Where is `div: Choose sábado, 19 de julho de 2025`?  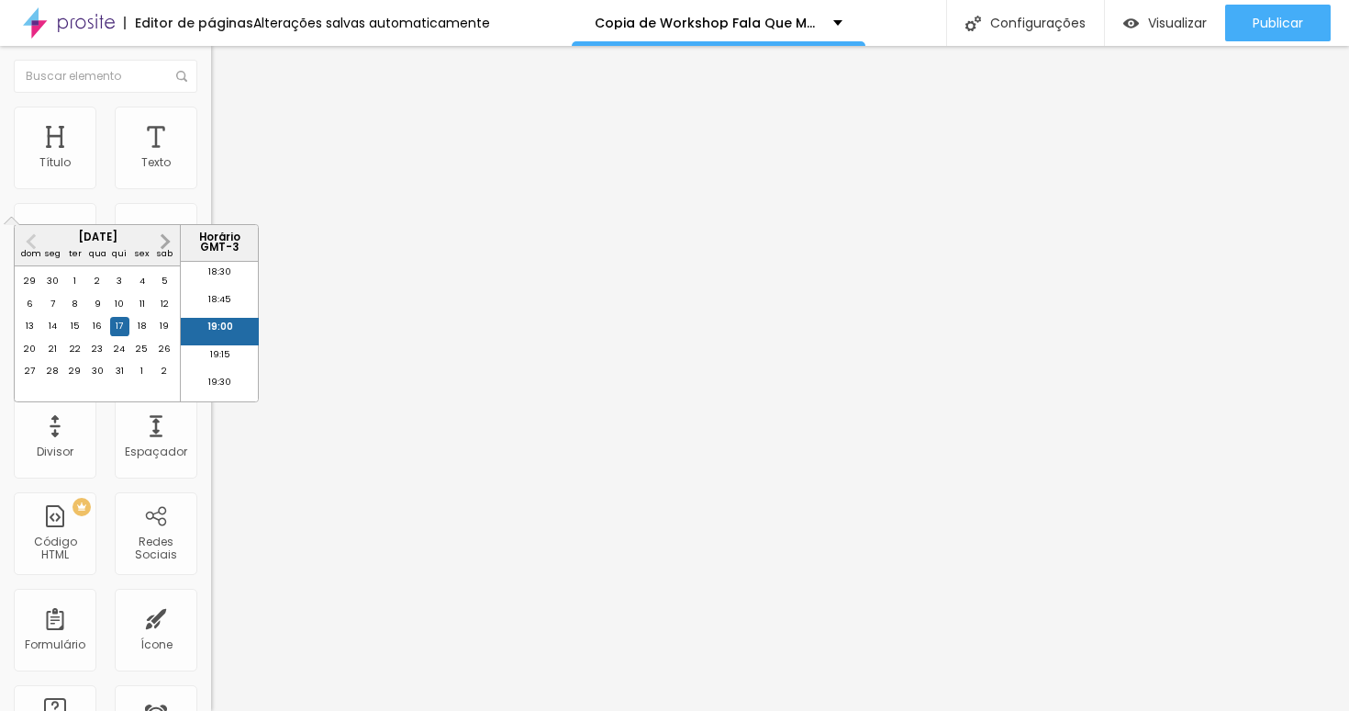 div: Choose sábado, 19 de julho de 2025 is located at coordinates (164, 326).